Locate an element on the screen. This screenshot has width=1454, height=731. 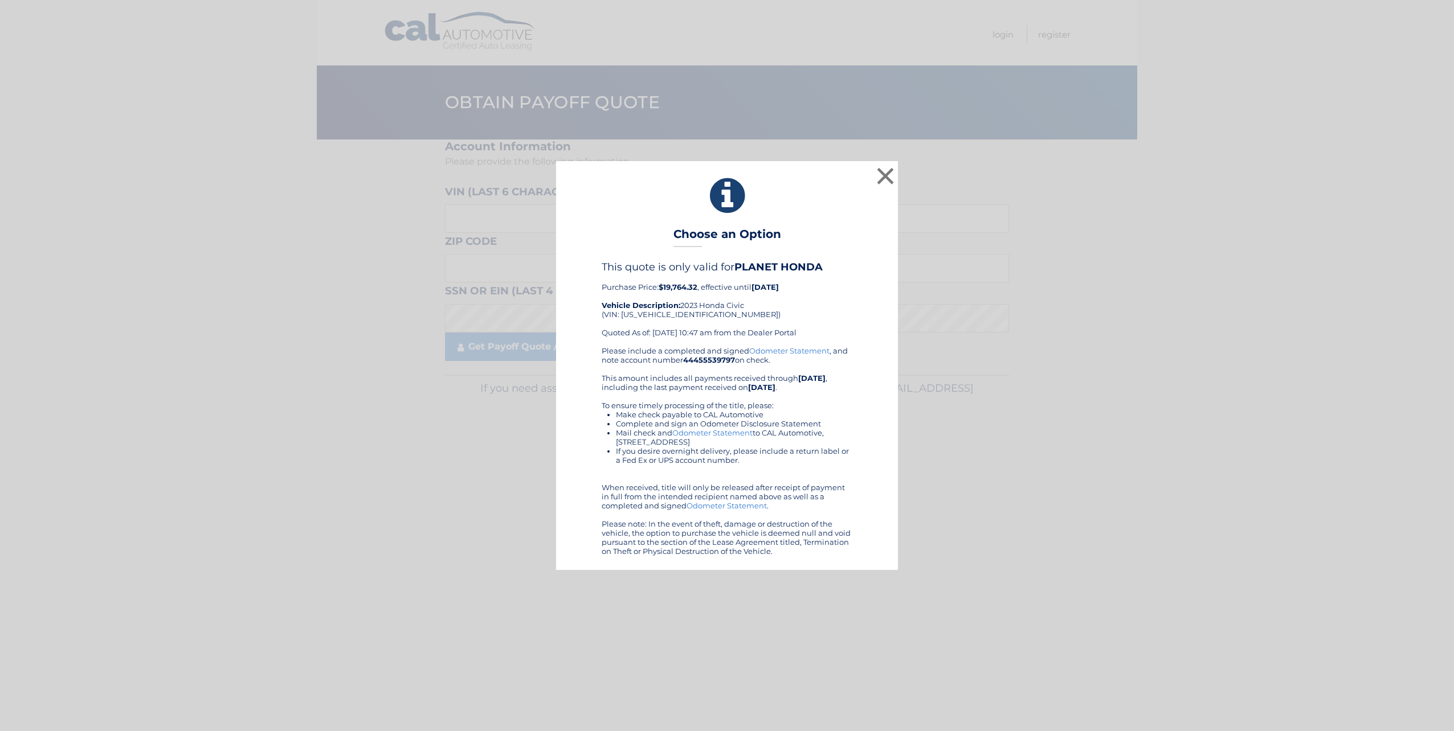
li: Complete and sign an Odometer Disclosure Statement is located at coordinates (734, 424).